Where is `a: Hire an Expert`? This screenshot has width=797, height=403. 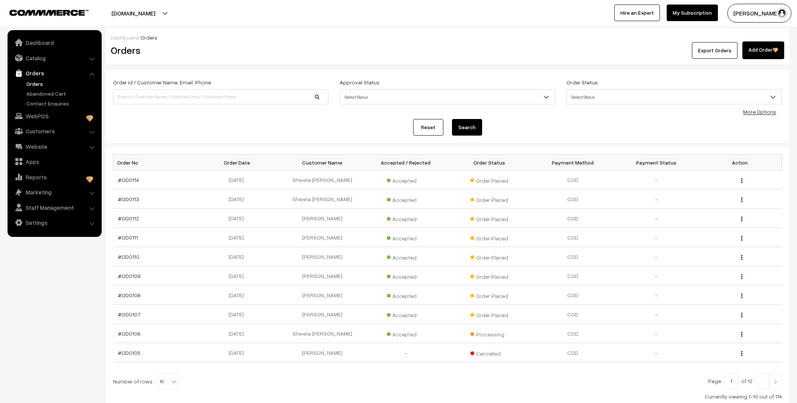
a: Hire an Expert is located at coordinates (637, 13).